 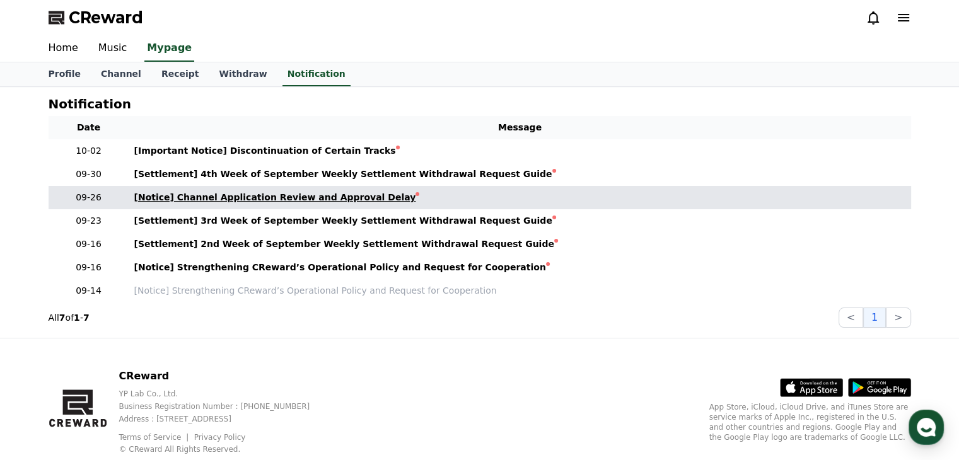 What do you see at coordinates (243, 74) in the screenshot?
I see `a: Withdraw` at bounding box center [243, 74].